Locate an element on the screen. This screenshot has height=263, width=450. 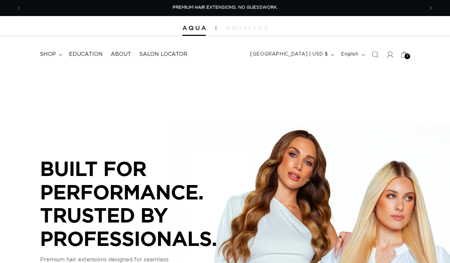
a: Education is located at coordinates (86, 54).